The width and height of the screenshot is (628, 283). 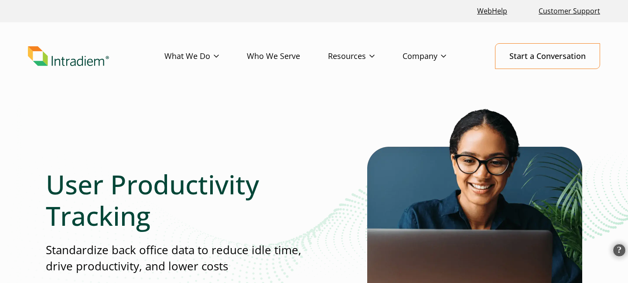 I want to click on span: Open PowerChat, so click(x=620, y=250).